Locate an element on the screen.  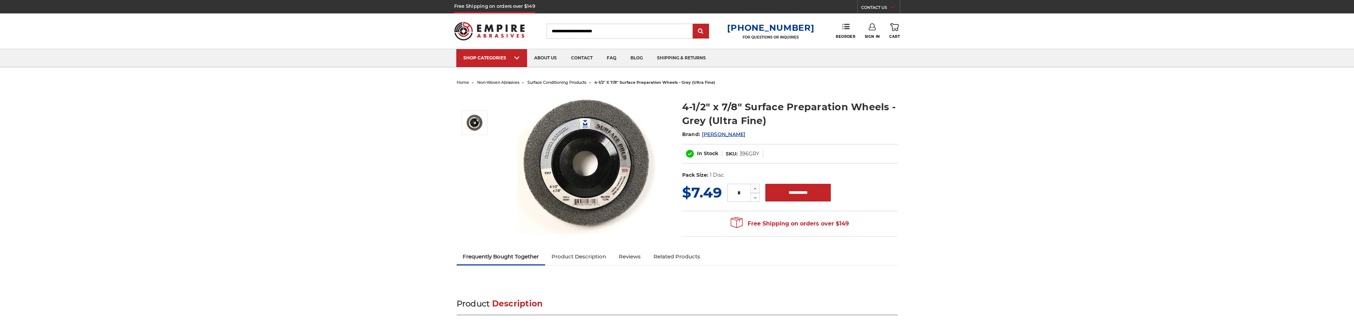
span: 4-1/2" x 7/8" surface preparation wheels - grey (ultra fine) is located at coordinates (654, 82).